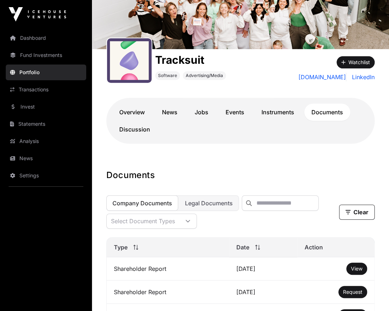  What do you see at coordinates (352, 292) in the screenshot?
I see `span: Request` at bounding box center [352, 292].